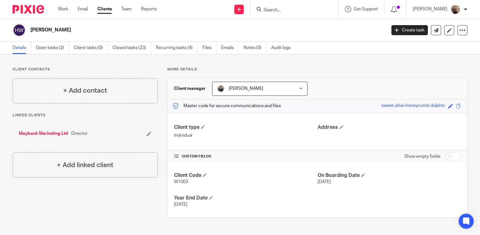 This screenshot has height=235, width=480. I want to click on input: Search, so click(291, 10).